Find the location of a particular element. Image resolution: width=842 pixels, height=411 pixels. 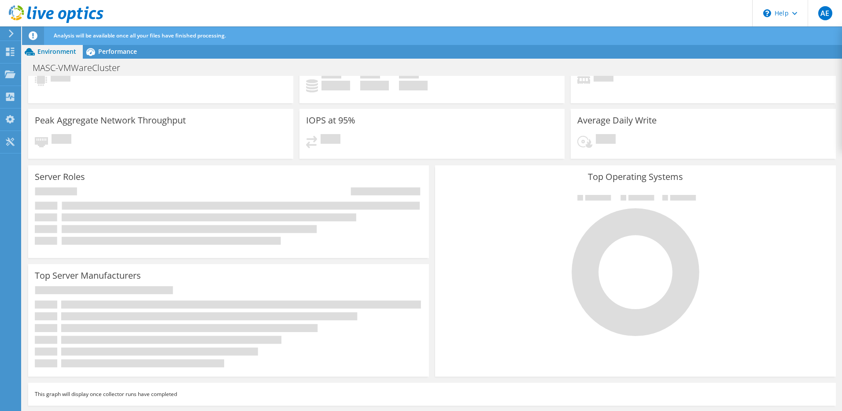

h3: Server Roles is located at coordinates (60, 177).